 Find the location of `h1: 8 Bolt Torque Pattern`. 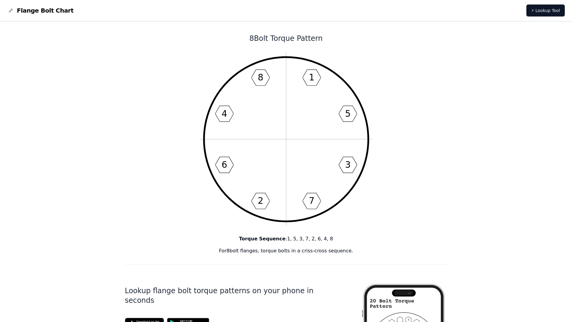

h1: 8 Bolt Torque Pattern is located at coordinates (286, 38).